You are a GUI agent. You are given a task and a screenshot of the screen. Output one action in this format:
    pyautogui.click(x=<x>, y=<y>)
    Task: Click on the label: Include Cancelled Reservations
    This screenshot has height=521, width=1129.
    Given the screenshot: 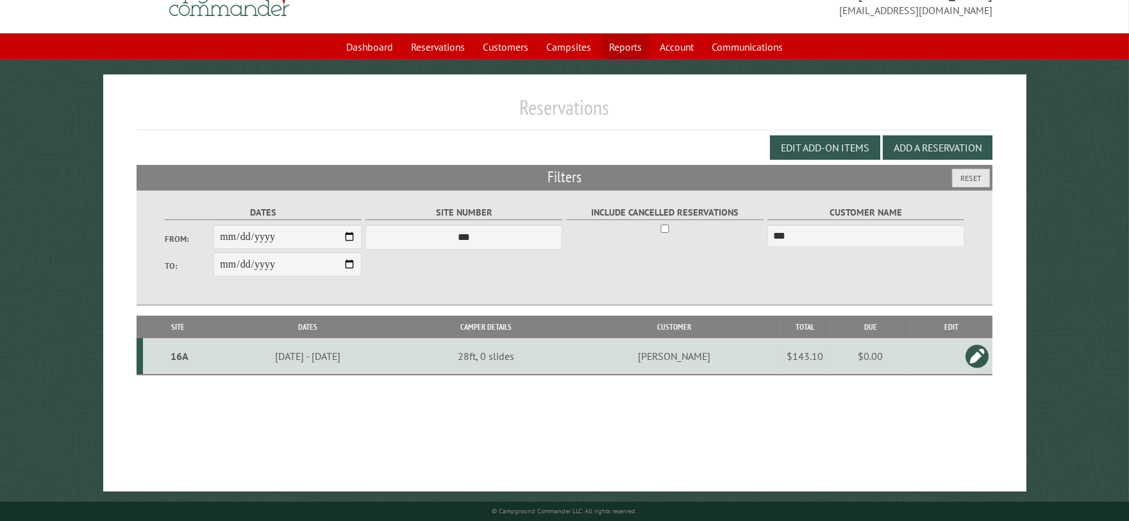 What is the action you would take?
    pyautogui.click(x=665, y=212)
    